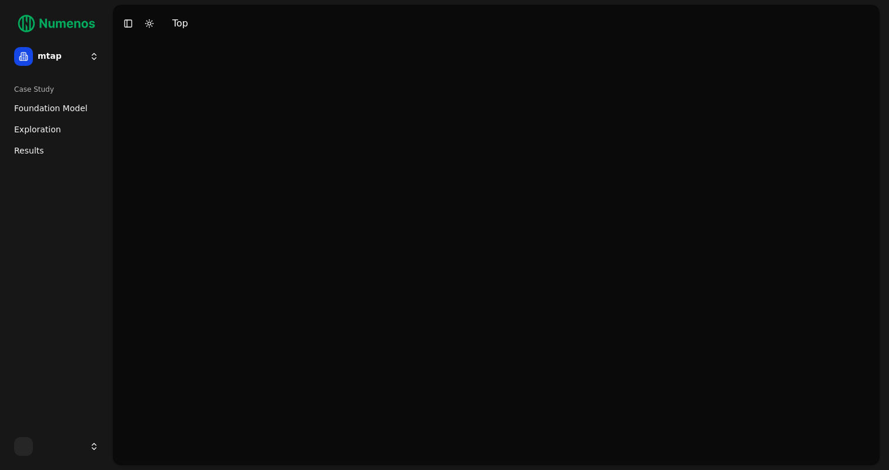  What do you see at coordinates (61, 56) in the screenshot?
I see `span: mtap` at bounding box center [61, 56].